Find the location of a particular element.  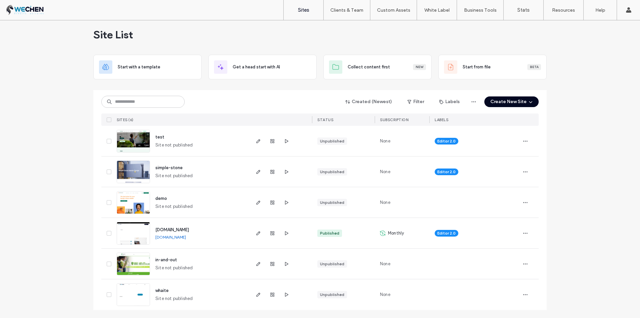

span: test is located at coordinates (160, 137).